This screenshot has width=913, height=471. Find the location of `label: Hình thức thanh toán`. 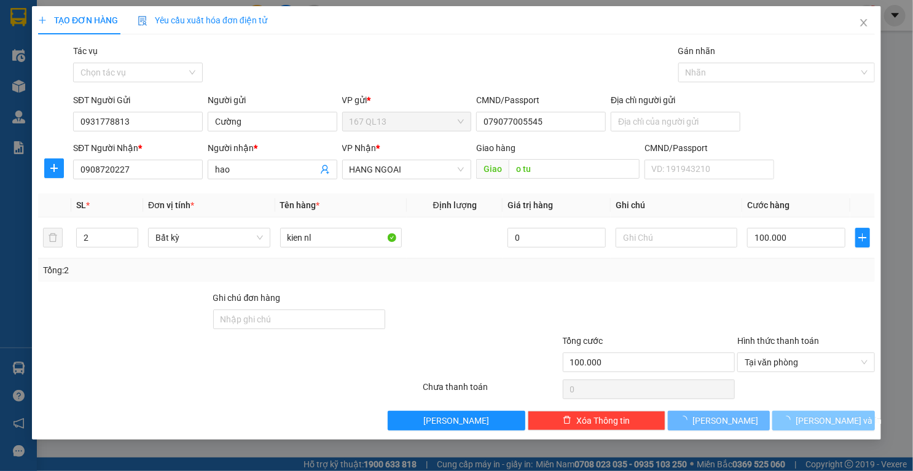

label: Hình thức thanh toán is located at coordinates (778, 341).